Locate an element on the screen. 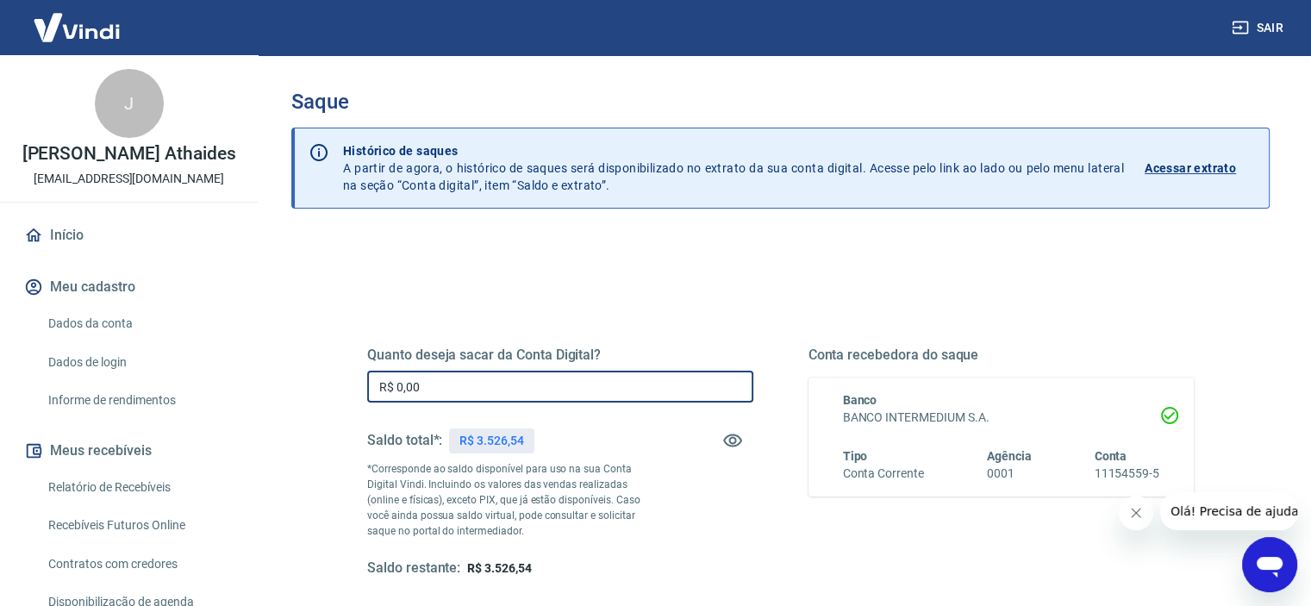 The height and width of the screenshot is (606, 1311). span: Conta is located at coordinates (1111, 456).